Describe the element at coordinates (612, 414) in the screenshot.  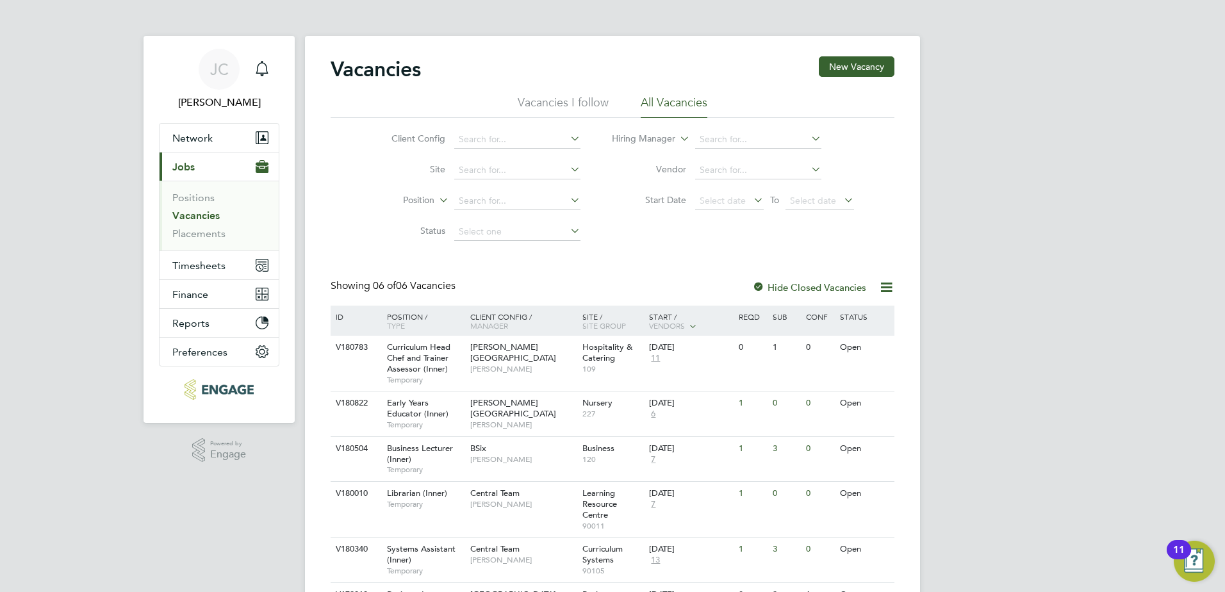
I see `span: 227` at that location.